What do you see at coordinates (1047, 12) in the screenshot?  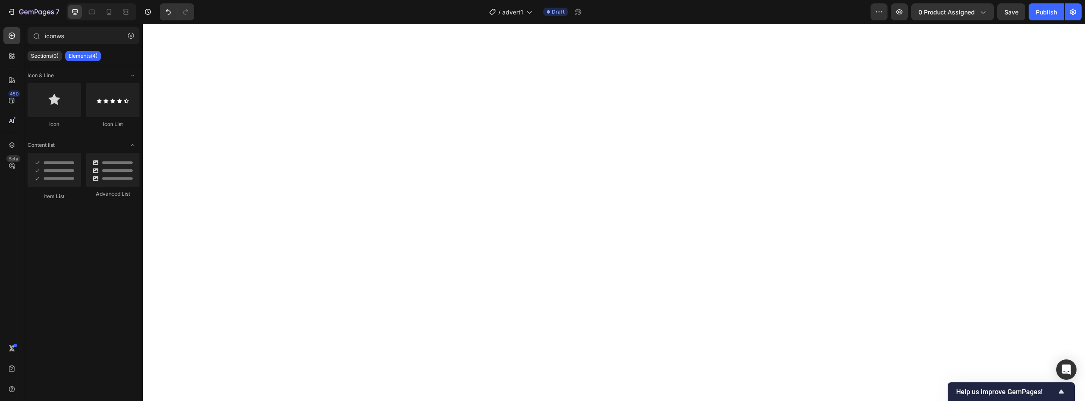 I see `button: Publish` at bounding box center [1047, 12].